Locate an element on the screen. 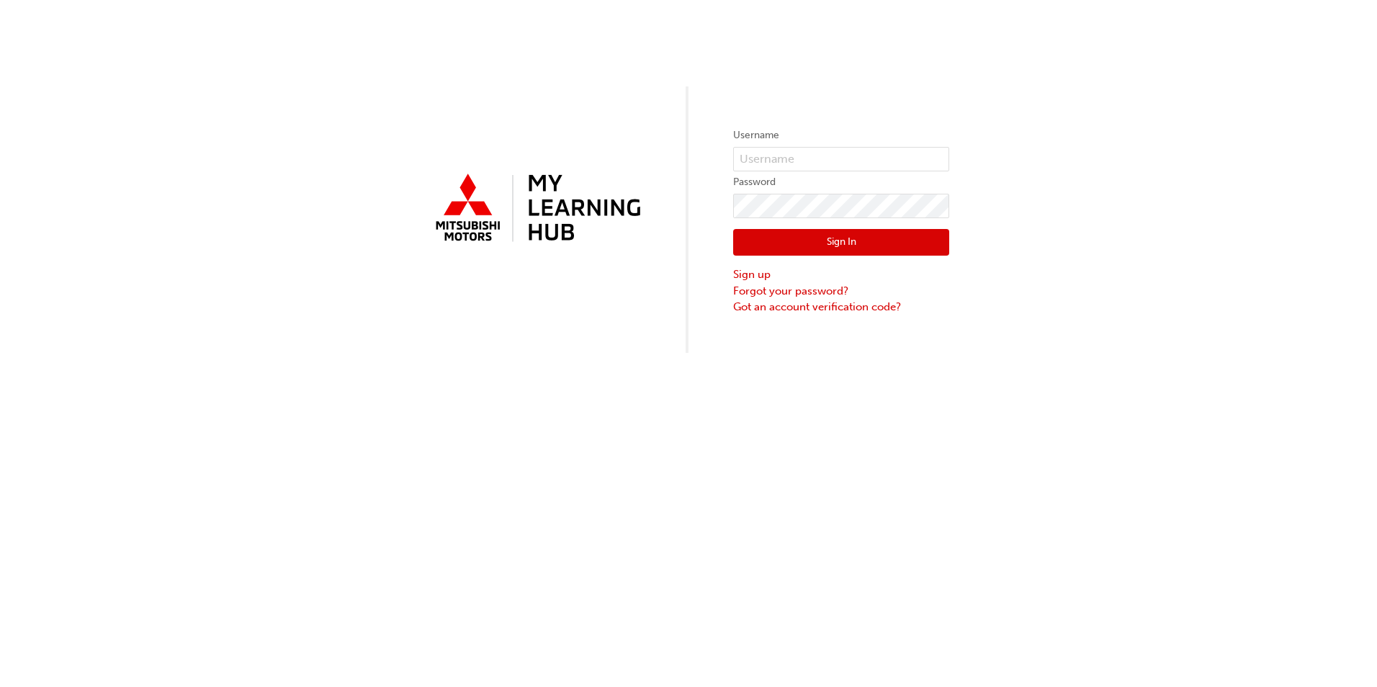  a: Sign up is located at coordinates (841, 274).